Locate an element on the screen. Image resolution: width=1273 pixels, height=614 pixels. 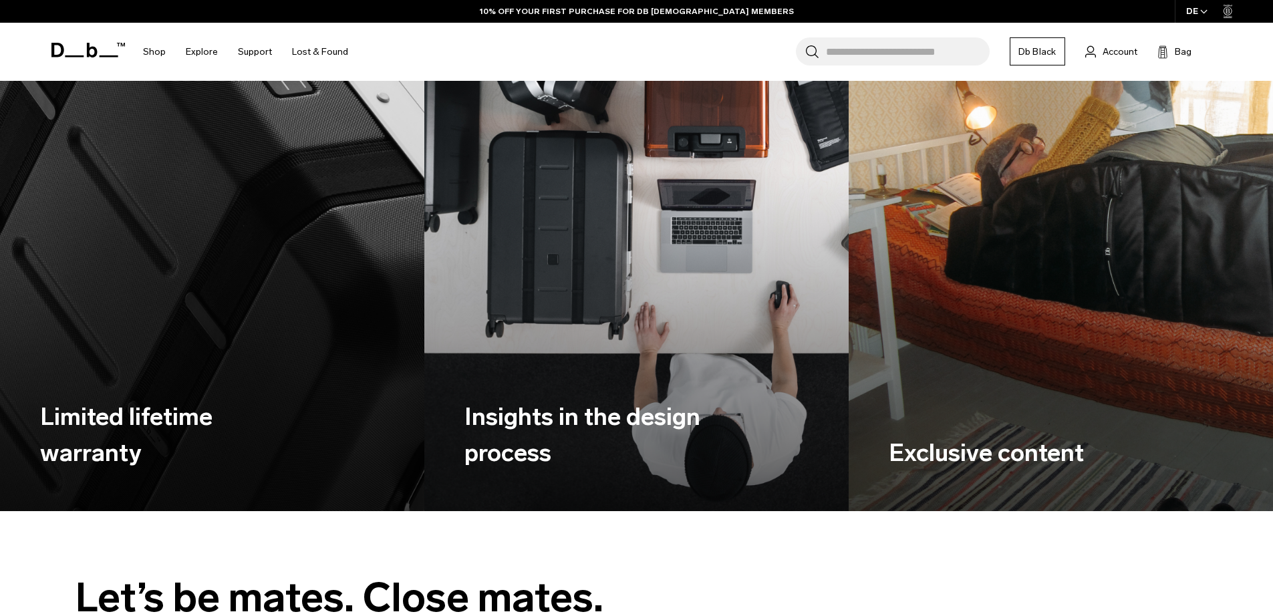
a: Support is located at coordinates (255, 51).